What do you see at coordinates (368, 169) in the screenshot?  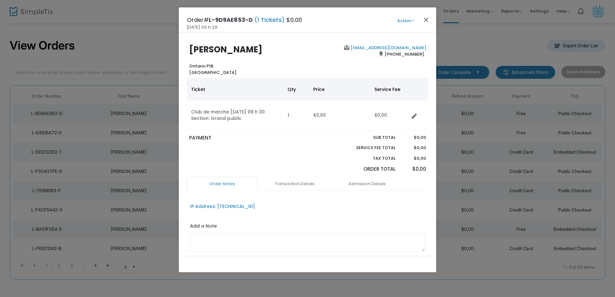 I see `p: Order Total` at bounding box center [368, 169].